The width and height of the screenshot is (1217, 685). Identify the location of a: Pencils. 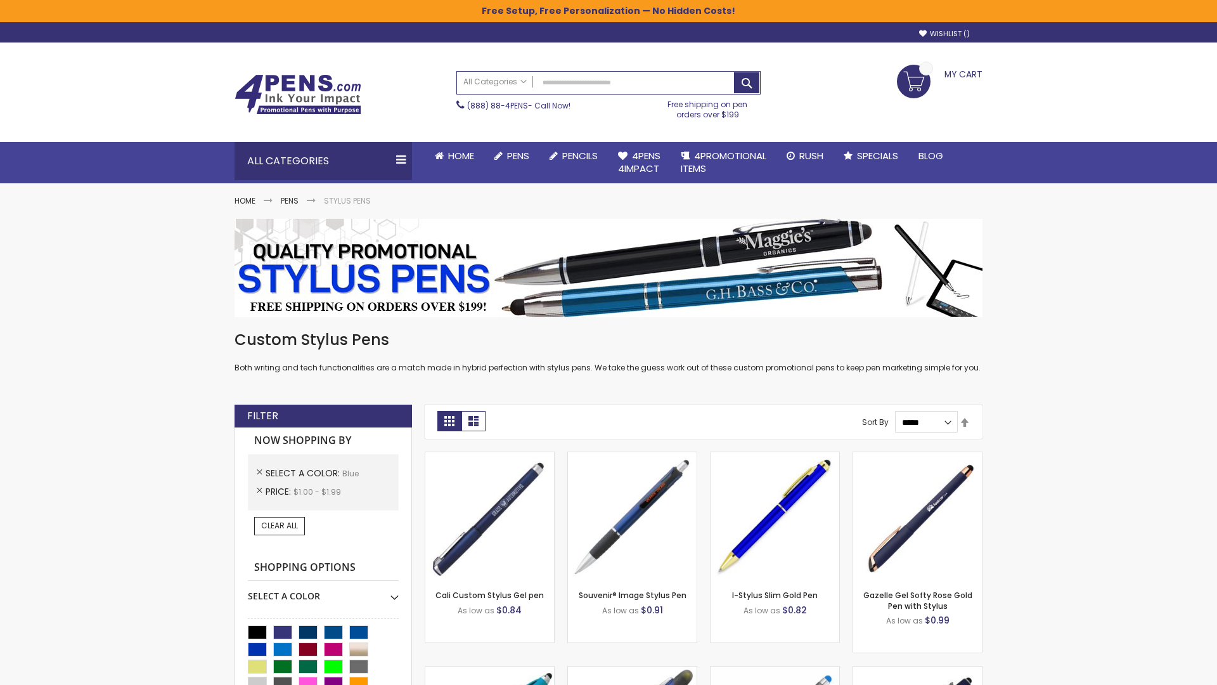
(574, 156).